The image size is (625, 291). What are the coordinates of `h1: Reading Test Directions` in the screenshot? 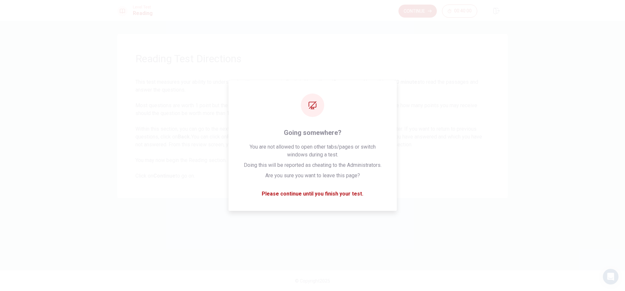 It's located at (312, 59).